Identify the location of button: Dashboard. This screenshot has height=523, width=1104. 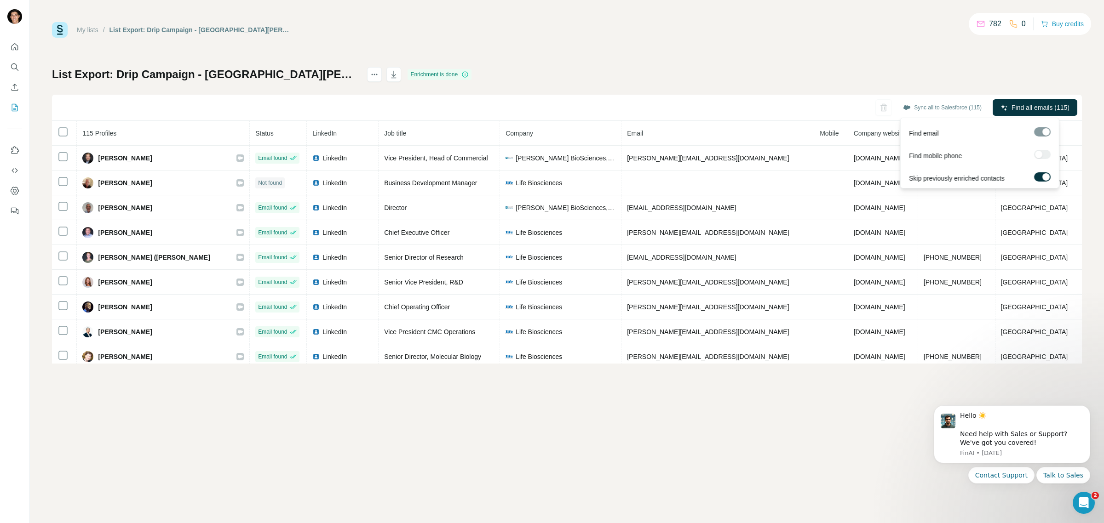
(15, 191).